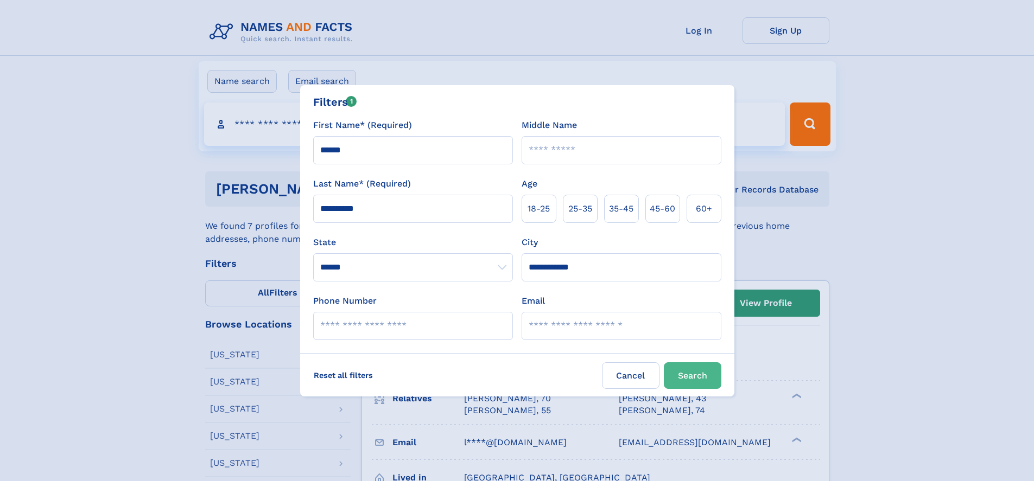 This screenshot has width=1034, height=481. Describe the element at coordinates (529, 184) in the screenshot. I see `label: Age` at that location.